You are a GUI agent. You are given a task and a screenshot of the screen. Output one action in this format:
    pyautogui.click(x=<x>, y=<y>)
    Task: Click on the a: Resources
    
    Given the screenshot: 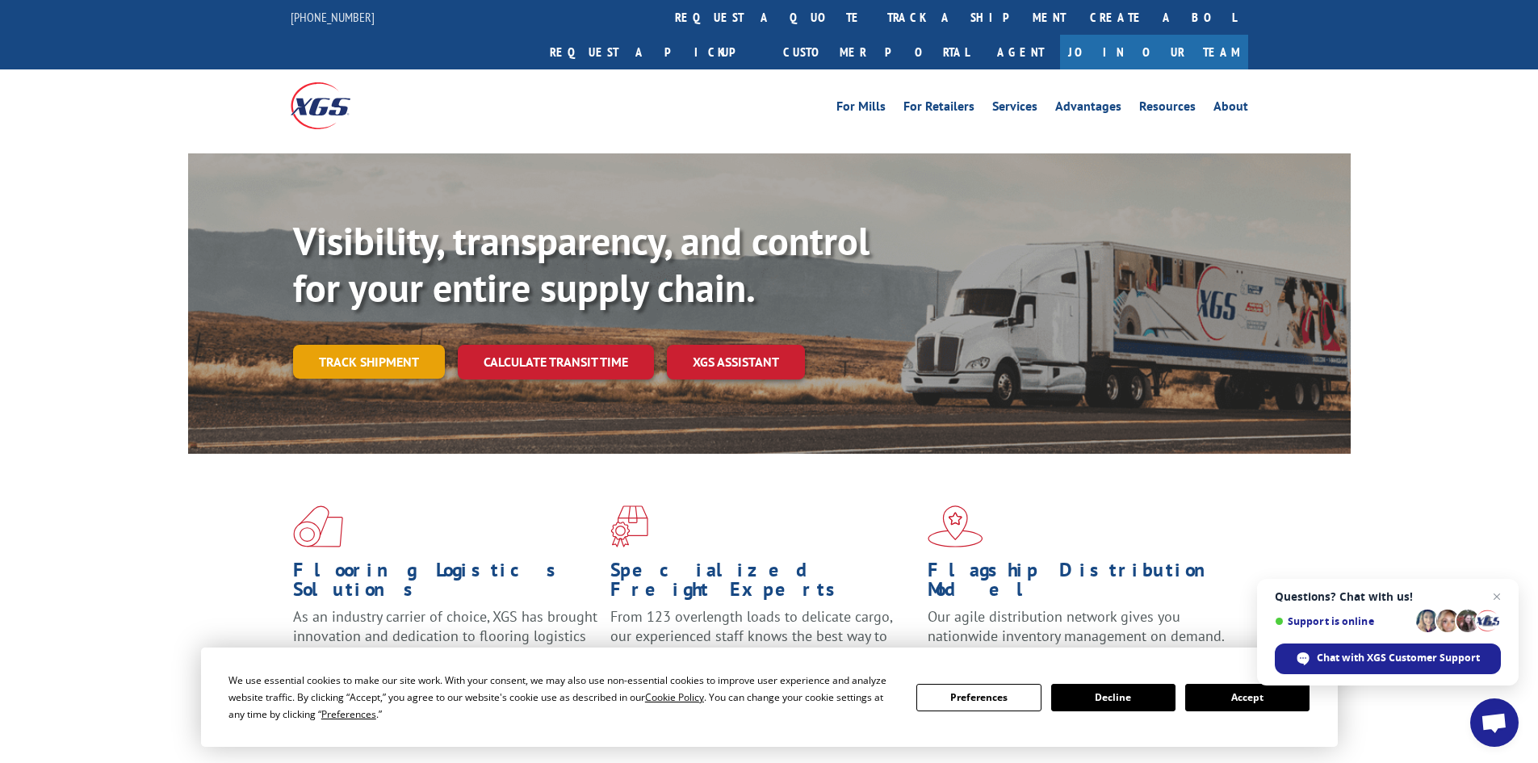 What is the action you would take?
    pyautogui.click(x=1167, y=109)
    